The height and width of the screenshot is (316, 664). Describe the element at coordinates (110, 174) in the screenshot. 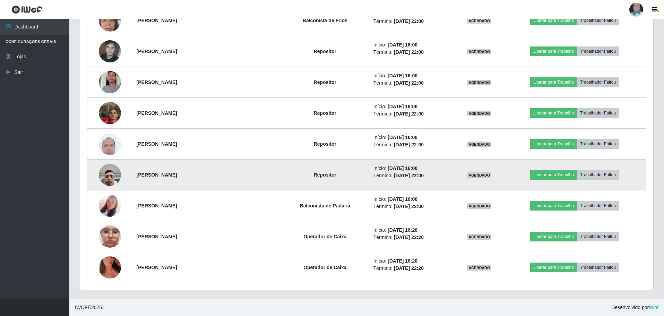

I see `img: 1748980903748.jpeg` at that location.